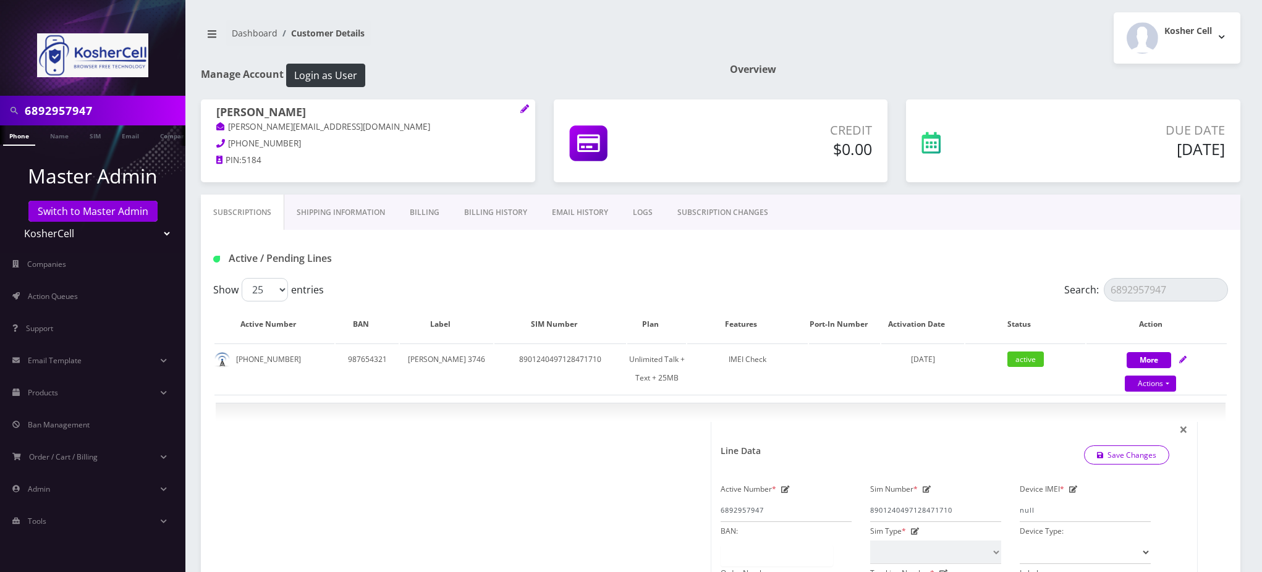 This screenshot has height=572, width=1262. I want to click on span: Admin, so click(39, 489).